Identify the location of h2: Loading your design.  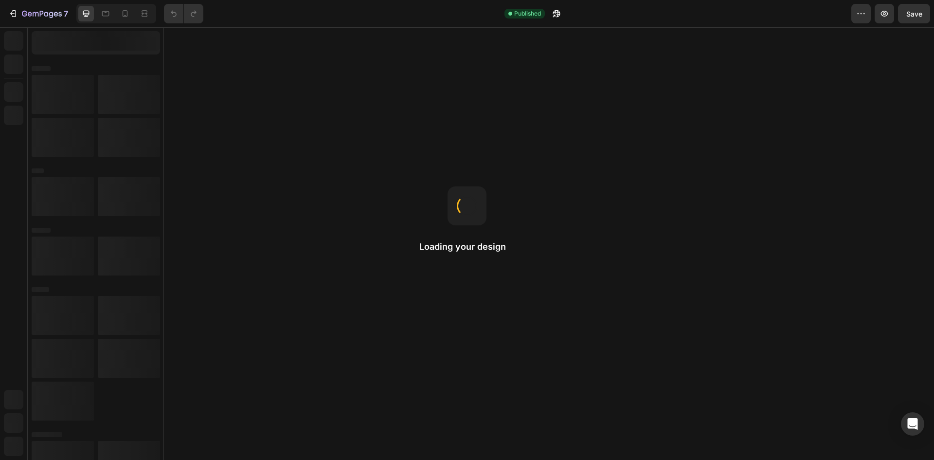
(467, 247).